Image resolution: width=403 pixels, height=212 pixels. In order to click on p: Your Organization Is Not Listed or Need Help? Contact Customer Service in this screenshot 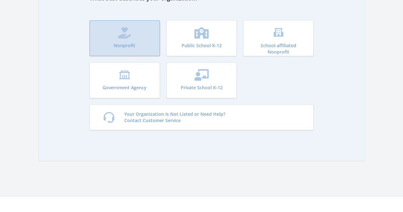, I will do `click(174, 117)`.